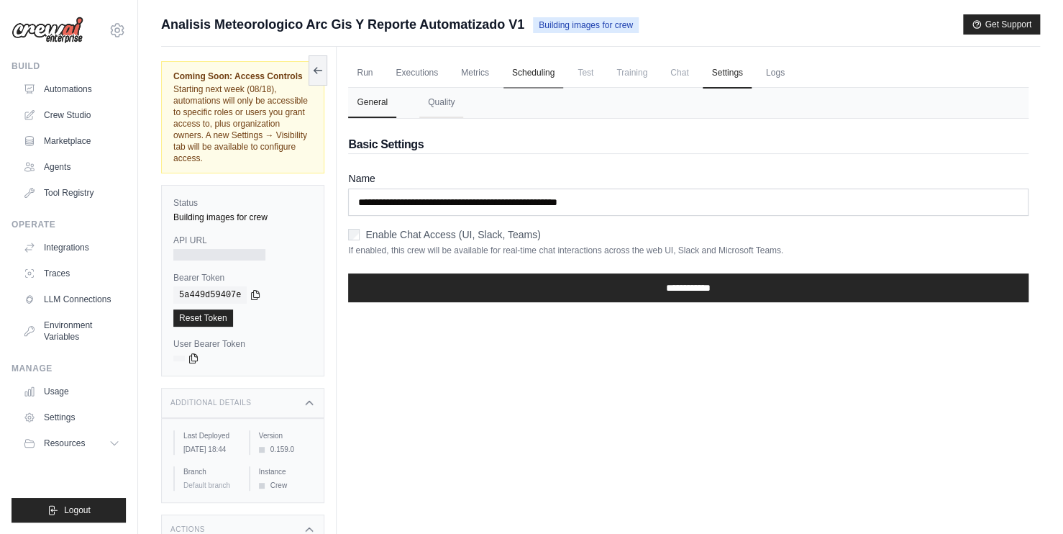 This screenshot has width=1063, height=534. Describe the element at coordinates (586, 25) in the screenshot. I see `span: Building images for crew` at that location.